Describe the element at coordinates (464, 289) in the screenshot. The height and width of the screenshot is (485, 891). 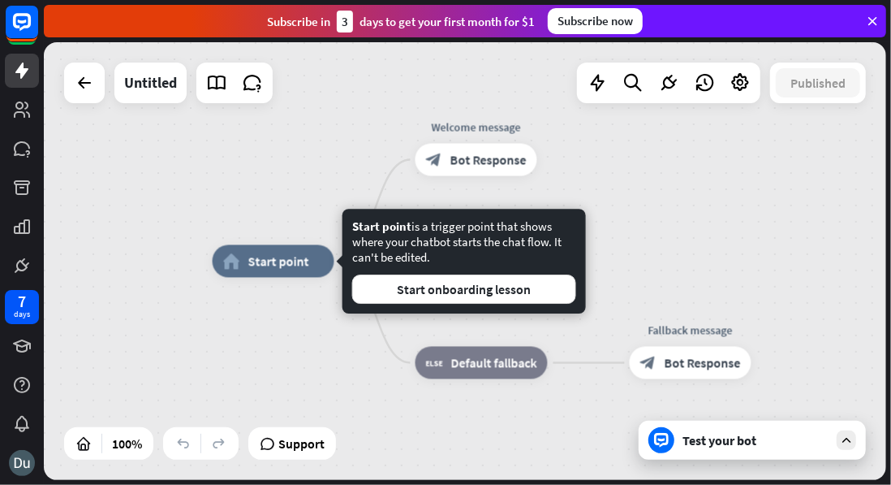
I see `button: Start onboarding lesson` at that location.